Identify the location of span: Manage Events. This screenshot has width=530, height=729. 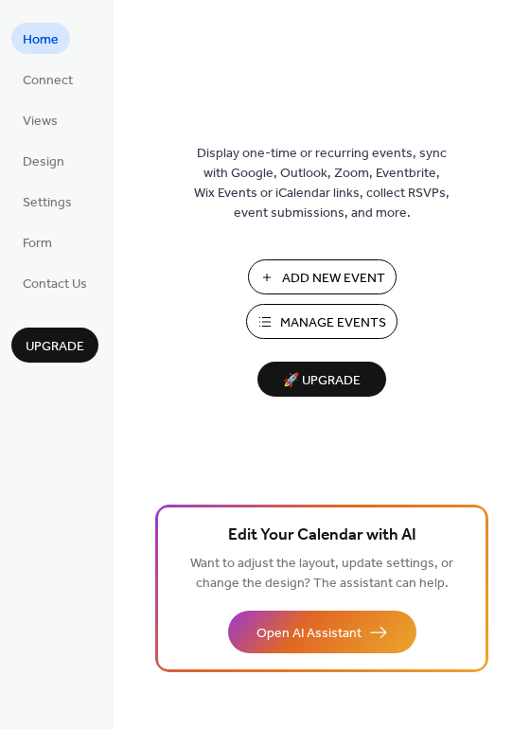
(333, 323).